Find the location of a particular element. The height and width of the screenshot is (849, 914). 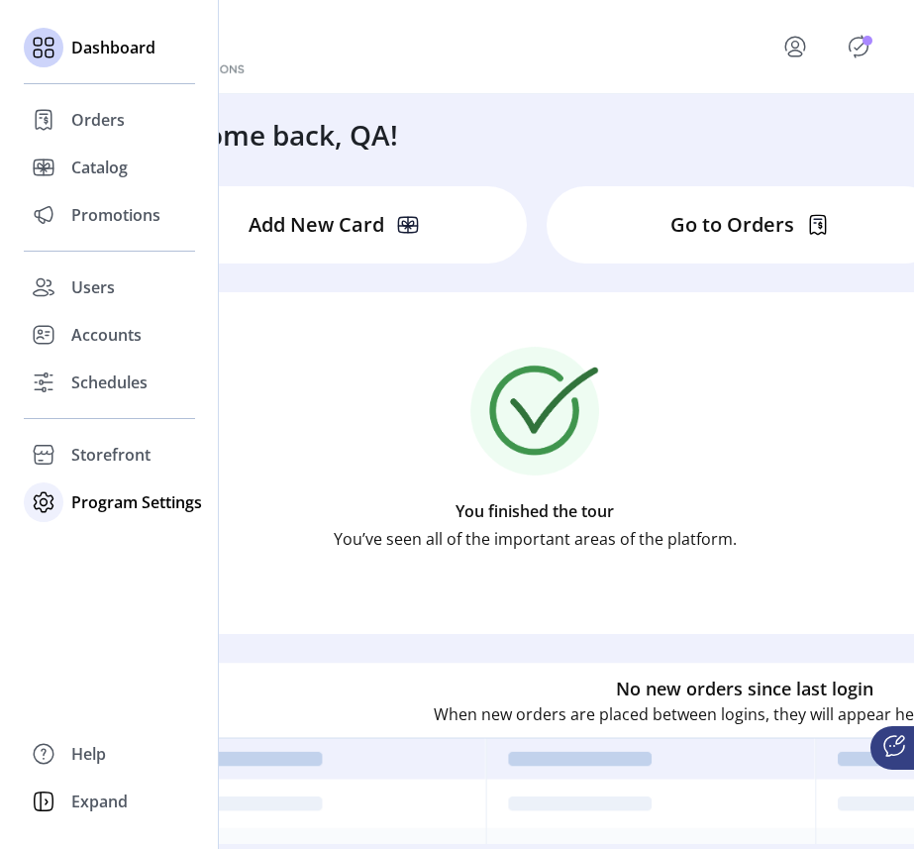

p: Add New Card is located at coordinates (316, 225).